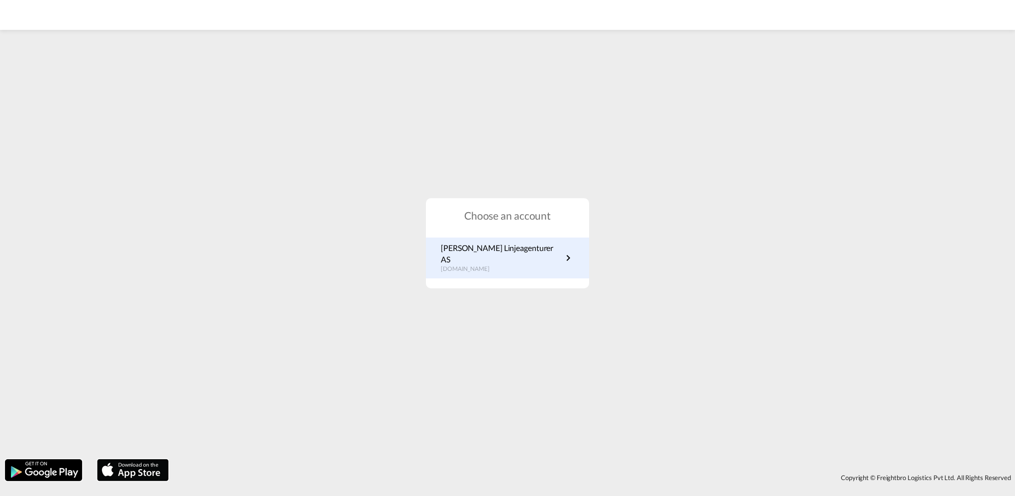  What do you see at coordinates (568, 258) in the screenshot?
I see `md-icon: icon-chevron-right` at bounding box center [568, 258].